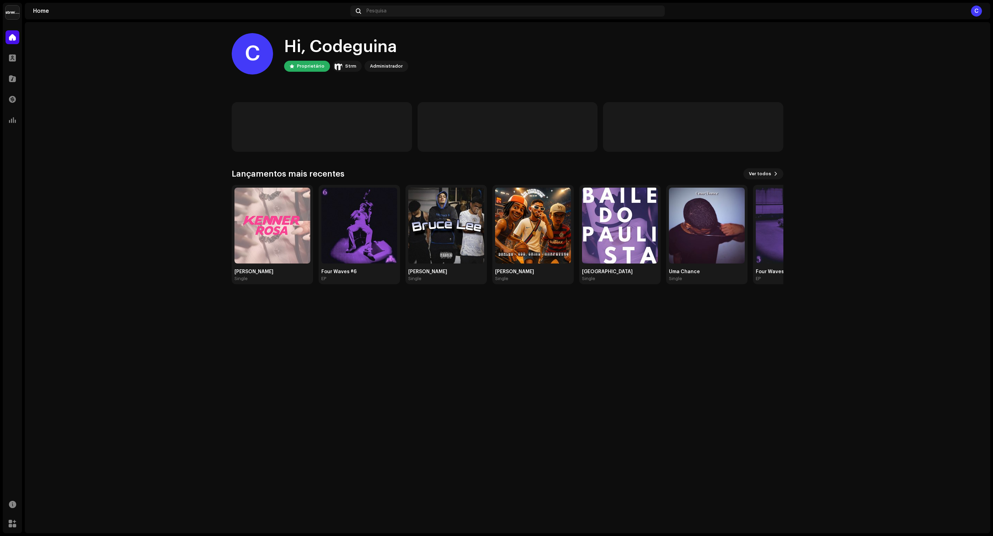  Describe the element at coordinates (446, 226) in the screenshot. I see `img: 7f30c84a-c974-44b9-9266-081452cfb888` at that location.